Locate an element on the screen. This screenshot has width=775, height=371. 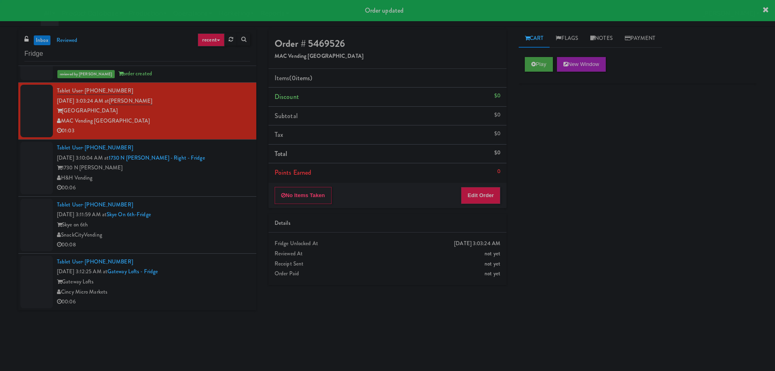
a: Payment is located at coordinates (641, 38).